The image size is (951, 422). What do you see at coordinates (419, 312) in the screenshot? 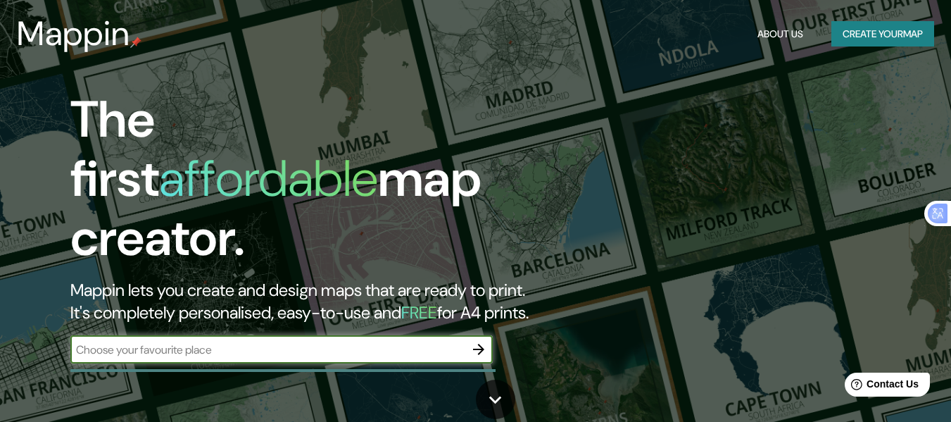
I see `h5: FREE` at bounding box center [419, 312].